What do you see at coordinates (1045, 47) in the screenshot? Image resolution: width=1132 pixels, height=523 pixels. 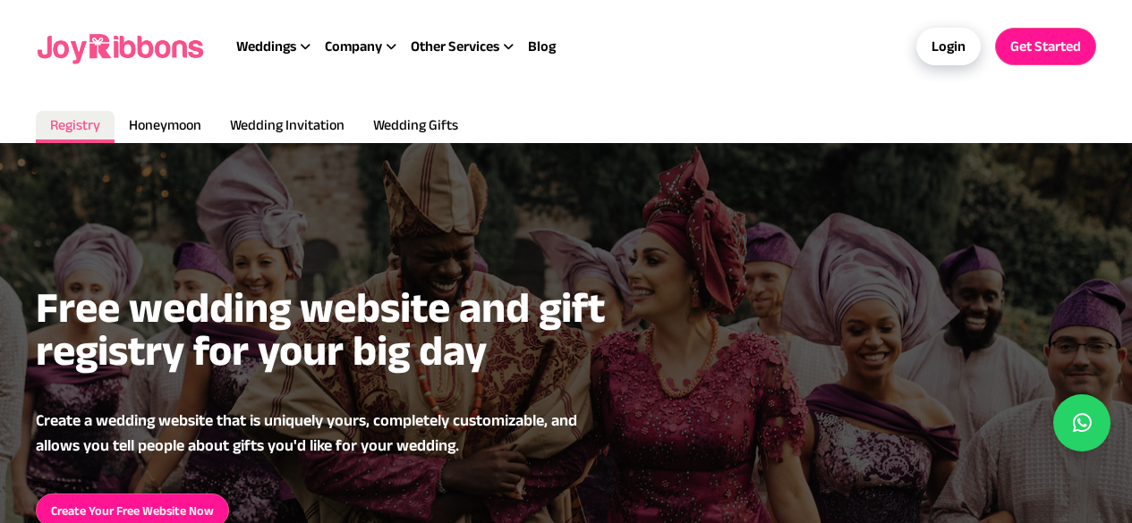 I see `a: Get Started` at bounding box center [1045, 47].